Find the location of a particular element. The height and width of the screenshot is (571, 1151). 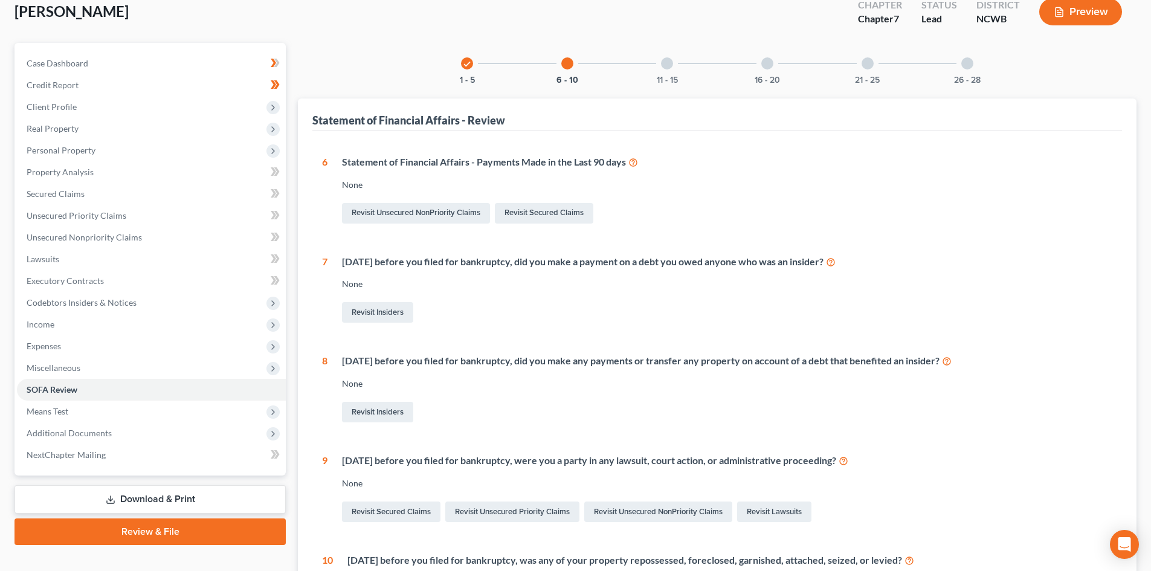

span: Codebtors Insiders & Notices is located at coordinates (82, 302).